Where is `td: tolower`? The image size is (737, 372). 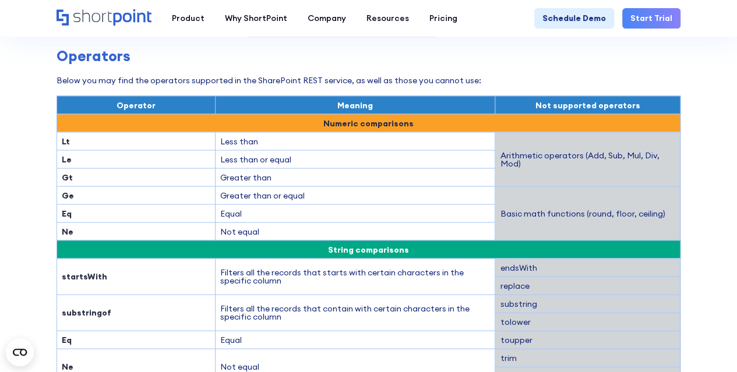 td: tolower is located at coordinates (588, 322).